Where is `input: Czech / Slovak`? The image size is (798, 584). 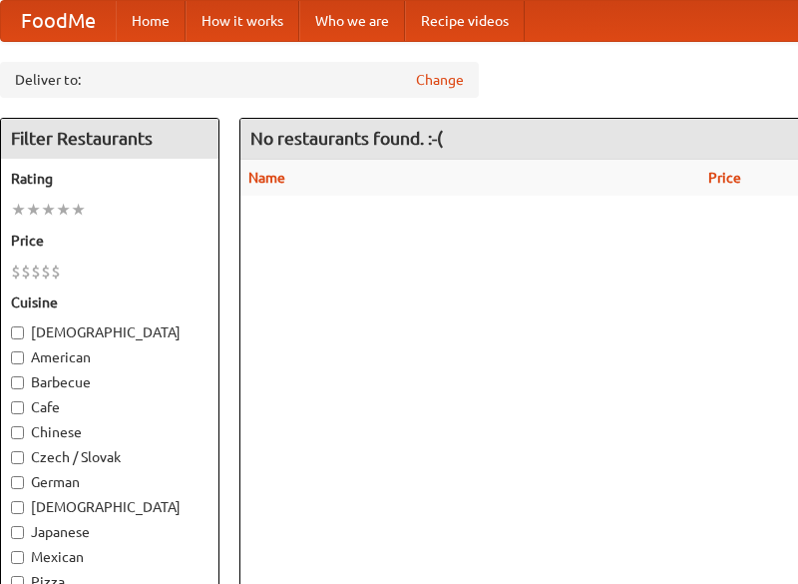
input: Czech / Slovak is located at coordinates (17, 457).